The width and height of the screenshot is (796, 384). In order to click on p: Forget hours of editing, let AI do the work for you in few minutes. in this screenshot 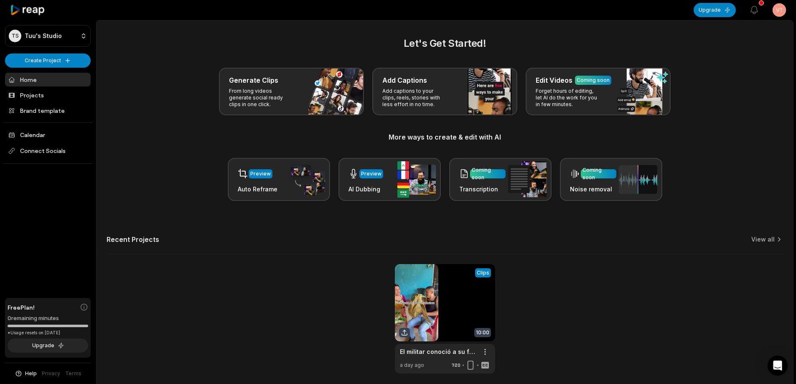, I will do `click(568, 98)`.